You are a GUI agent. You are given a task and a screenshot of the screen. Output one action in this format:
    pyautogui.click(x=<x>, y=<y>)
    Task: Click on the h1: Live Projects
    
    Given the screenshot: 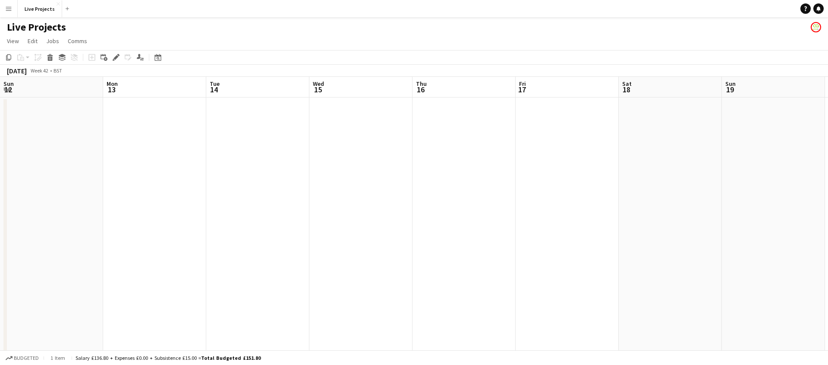 What is the action you would take?
    pyautogui.click(x=36, y=27)
    